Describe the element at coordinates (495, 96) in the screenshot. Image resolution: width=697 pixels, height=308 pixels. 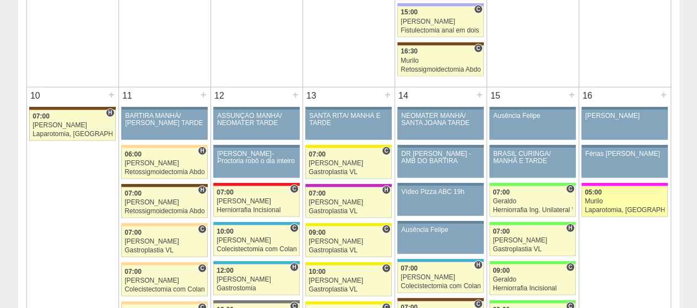
I see `div: 15` at that location.